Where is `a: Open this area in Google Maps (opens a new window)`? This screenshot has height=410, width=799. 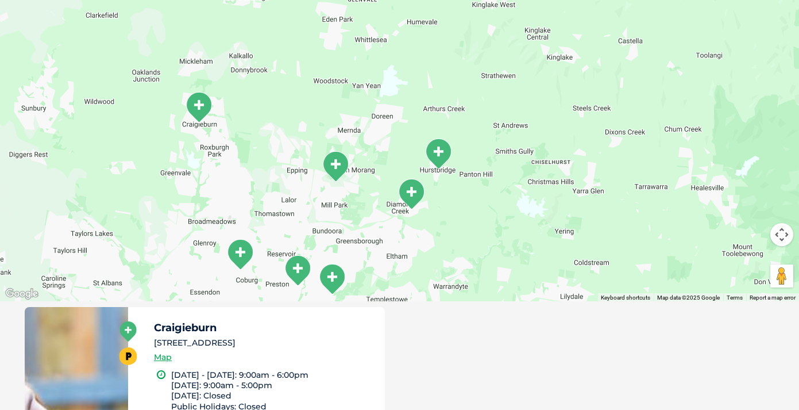
a: Open this area in Google Maps (opens a new window) is located at coordinates (22, 294).